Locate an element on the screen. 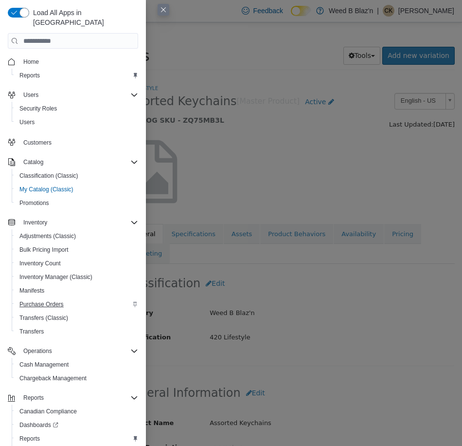 The width and height of the screenshot is (462, 446). span: Industry is located at coordinates (139, 290).